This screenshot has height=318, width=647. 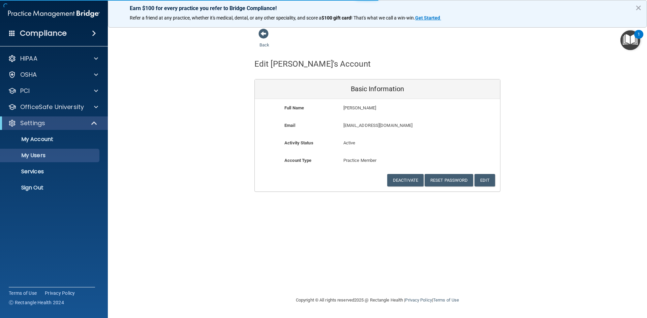 I want to click on a: Settings, so click(x=53, y=123).